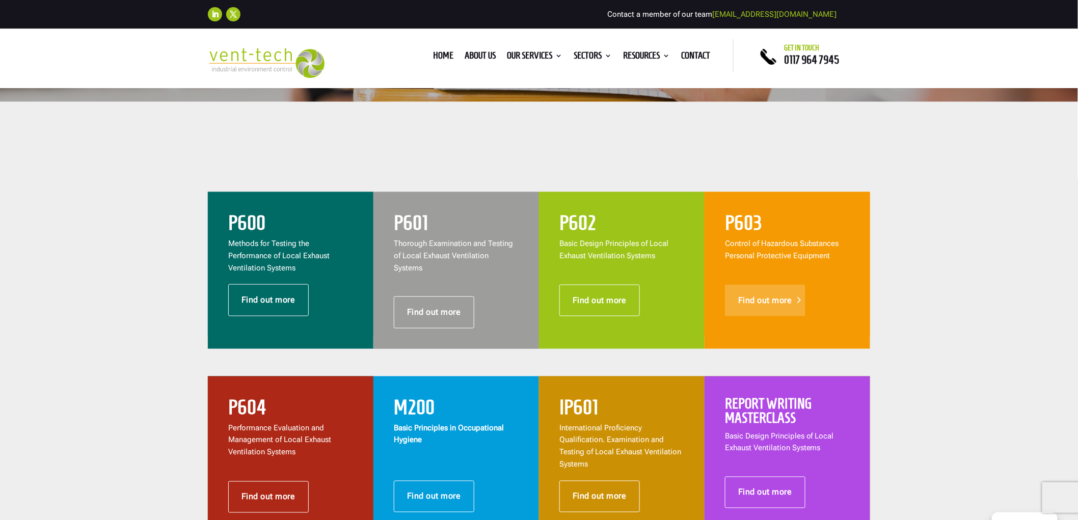  I want to click on a: Follow on LinkedIn, so click(215, 14).